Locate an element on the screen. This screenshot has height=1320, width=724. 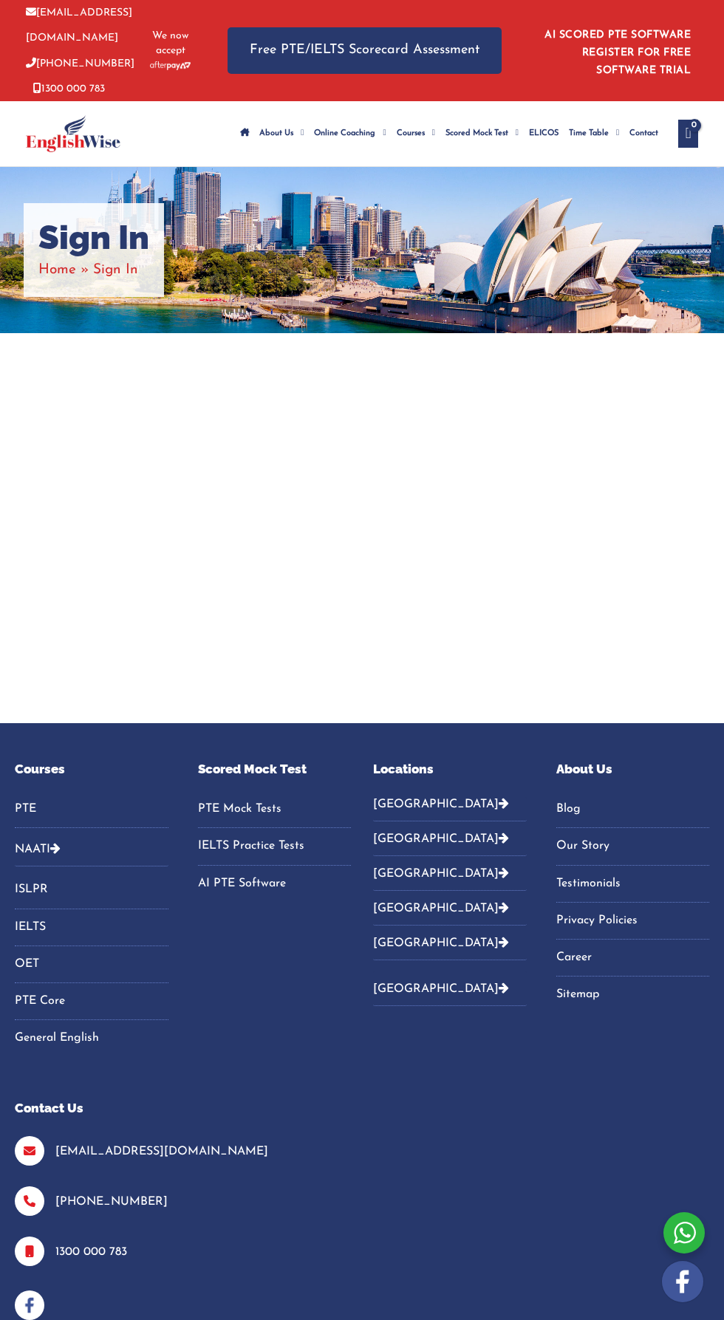
p: Contact Us is located at coordinates (182, 1109).